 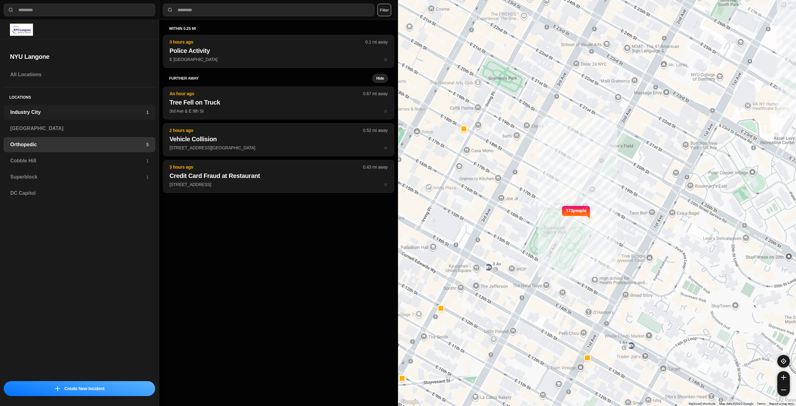 I want to click on img: Google, so click(x=410, y=402).